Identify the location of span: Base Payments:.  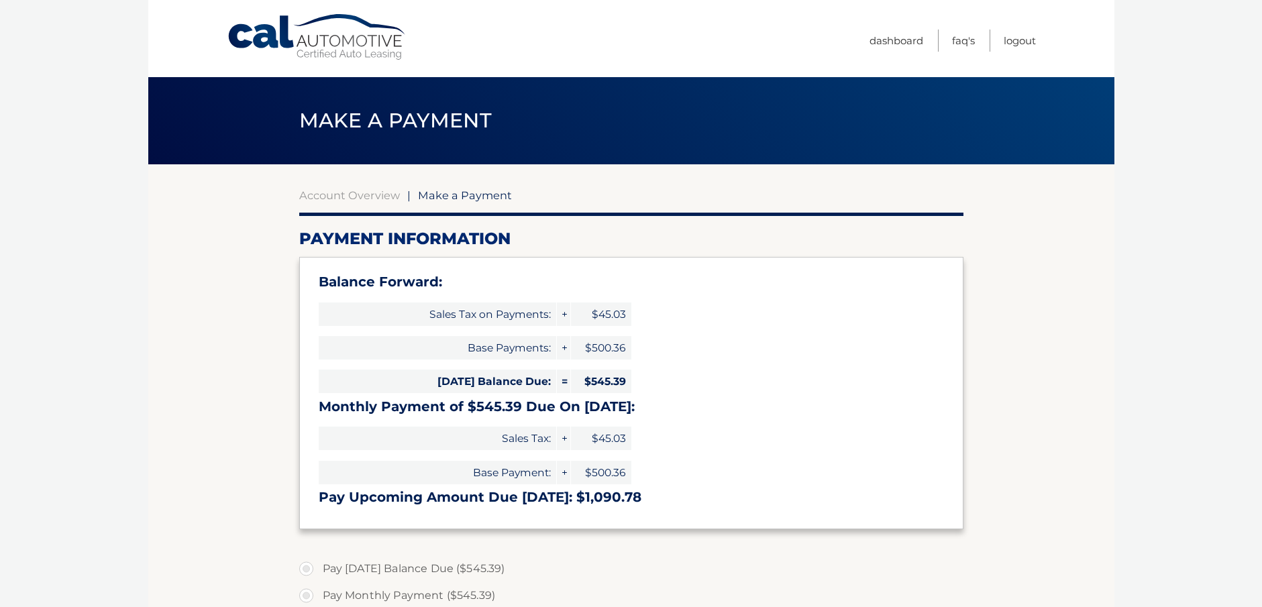
(437, 348).